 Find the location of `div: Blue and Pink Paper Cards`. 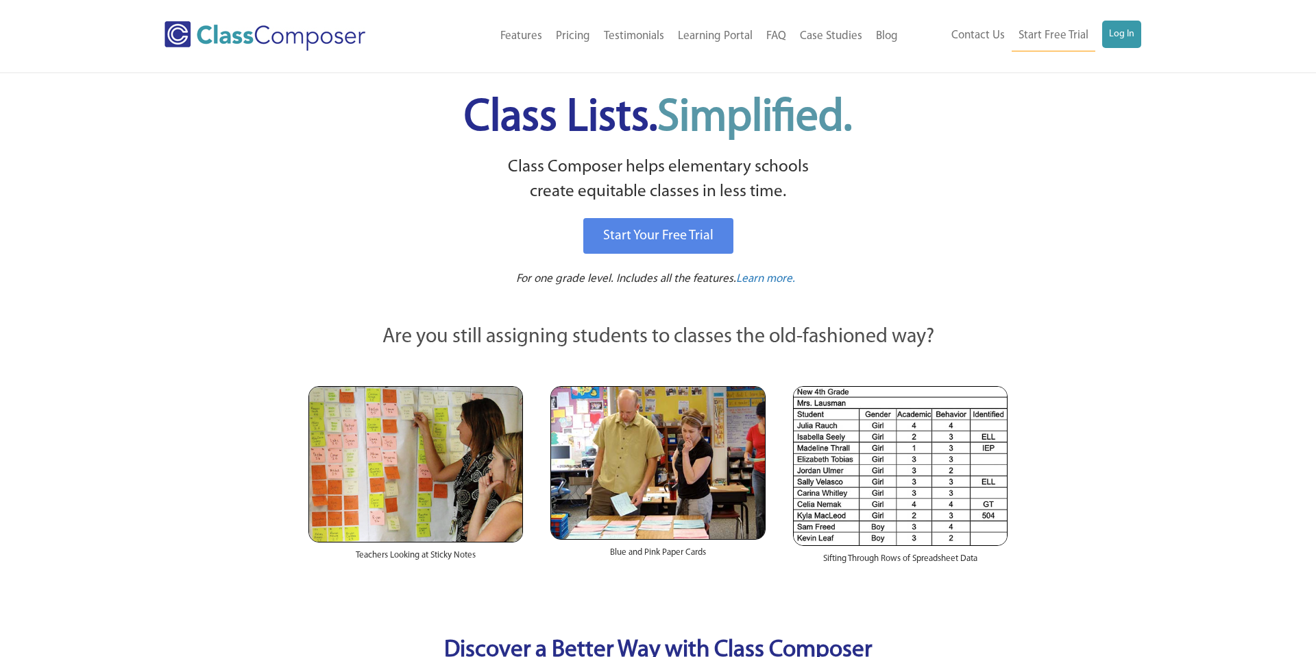

div: Blue and Pink Paper Cards is located at coordinates (658, 556).